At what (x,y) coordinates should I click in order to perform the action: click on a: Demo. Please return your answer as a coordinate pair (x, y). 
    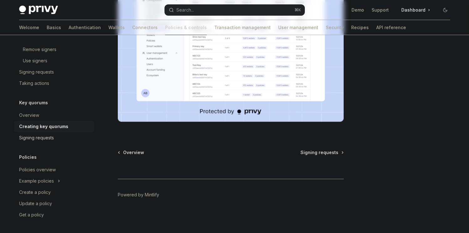
    Looking at the image, I should click on (357, 10).